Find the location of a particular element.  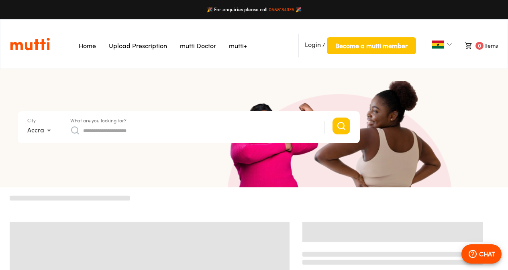

button: CHAT is located at coordinates (482, 254).